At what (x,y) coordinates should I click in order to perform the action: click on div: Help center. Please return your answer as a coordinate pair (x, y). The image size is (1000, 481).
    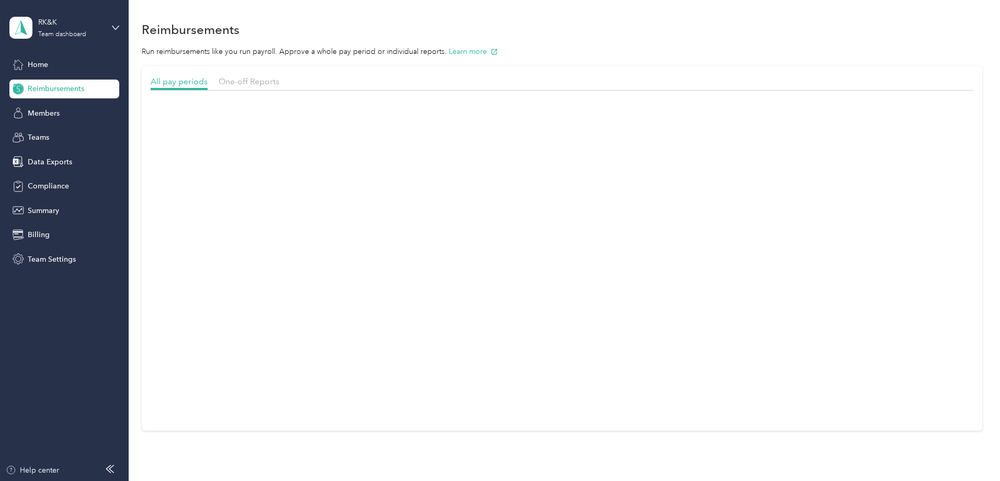
    Looking at the image, I should click on (32, 470).